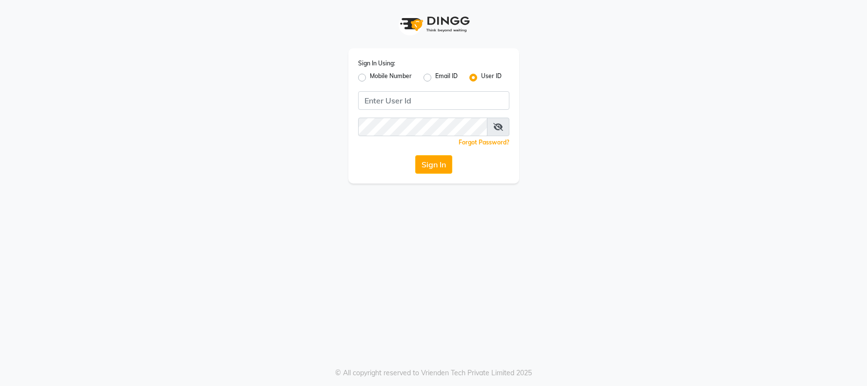  I want to click on label: Mobile Number, so click(391, 78).